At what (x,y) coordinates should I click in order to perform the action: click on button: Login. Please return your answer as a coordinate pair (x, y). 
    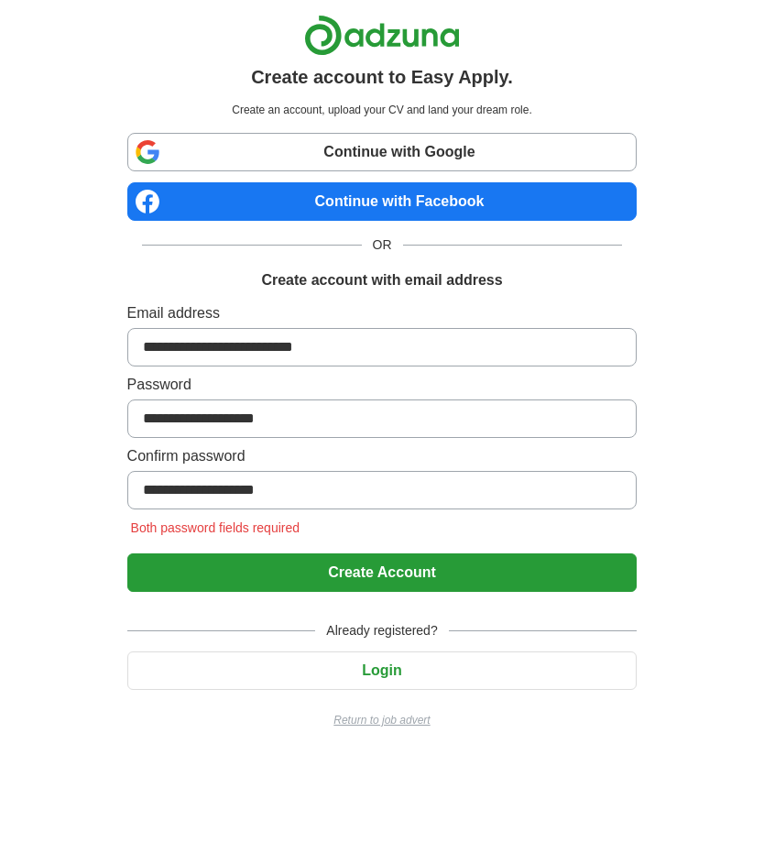
    Looking at the image, I should click on (382, 671).